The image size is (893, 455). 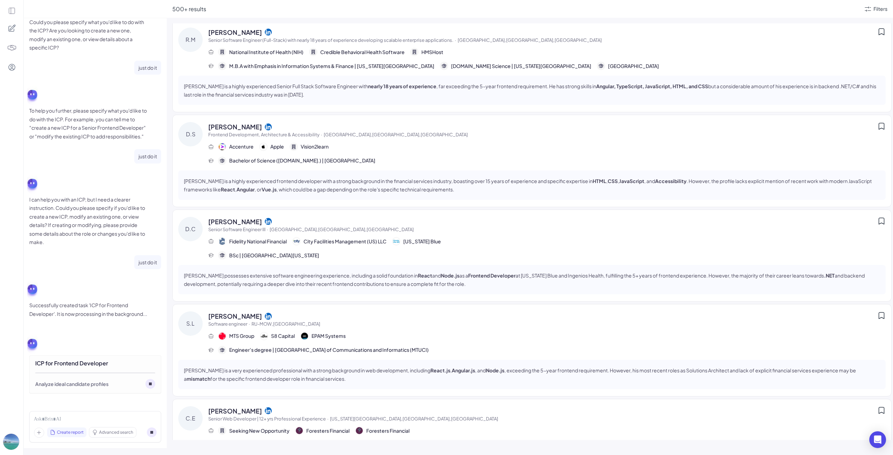 I want to click on div: ICP for Frontend Developer, so click(x=95, y=363).